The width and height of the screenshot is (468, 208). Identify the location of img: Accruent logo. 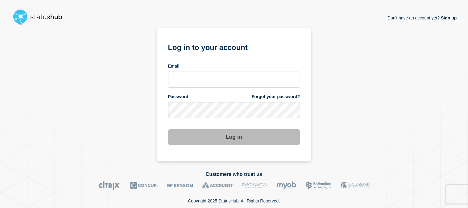
(218, 186).